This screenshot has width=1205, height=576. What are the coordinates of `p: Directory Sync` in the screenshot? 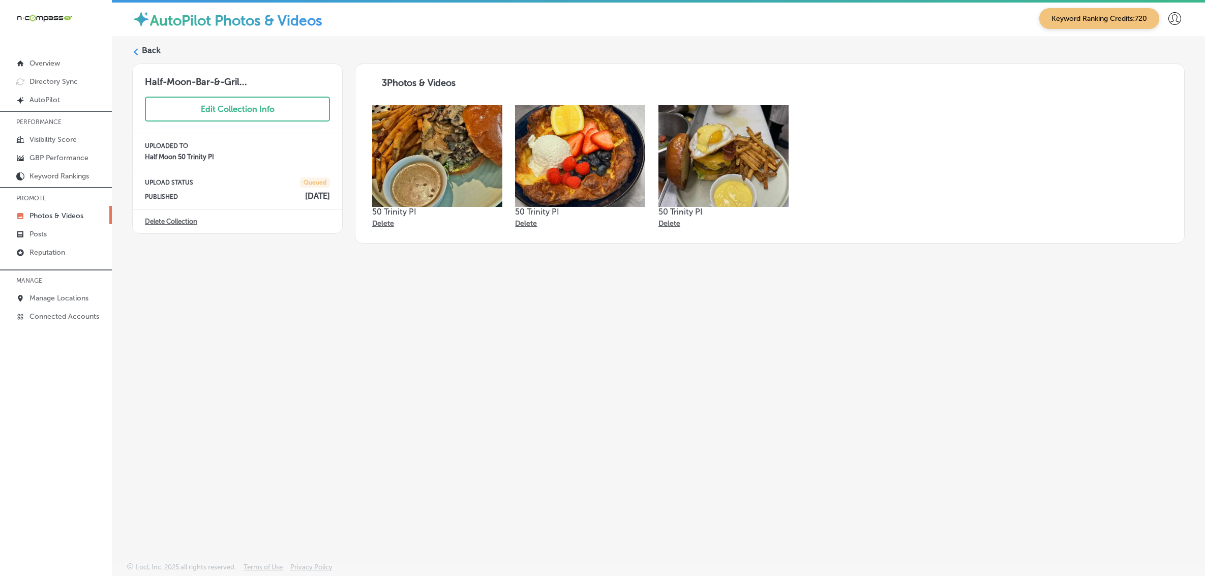 It's located at (53, 81).